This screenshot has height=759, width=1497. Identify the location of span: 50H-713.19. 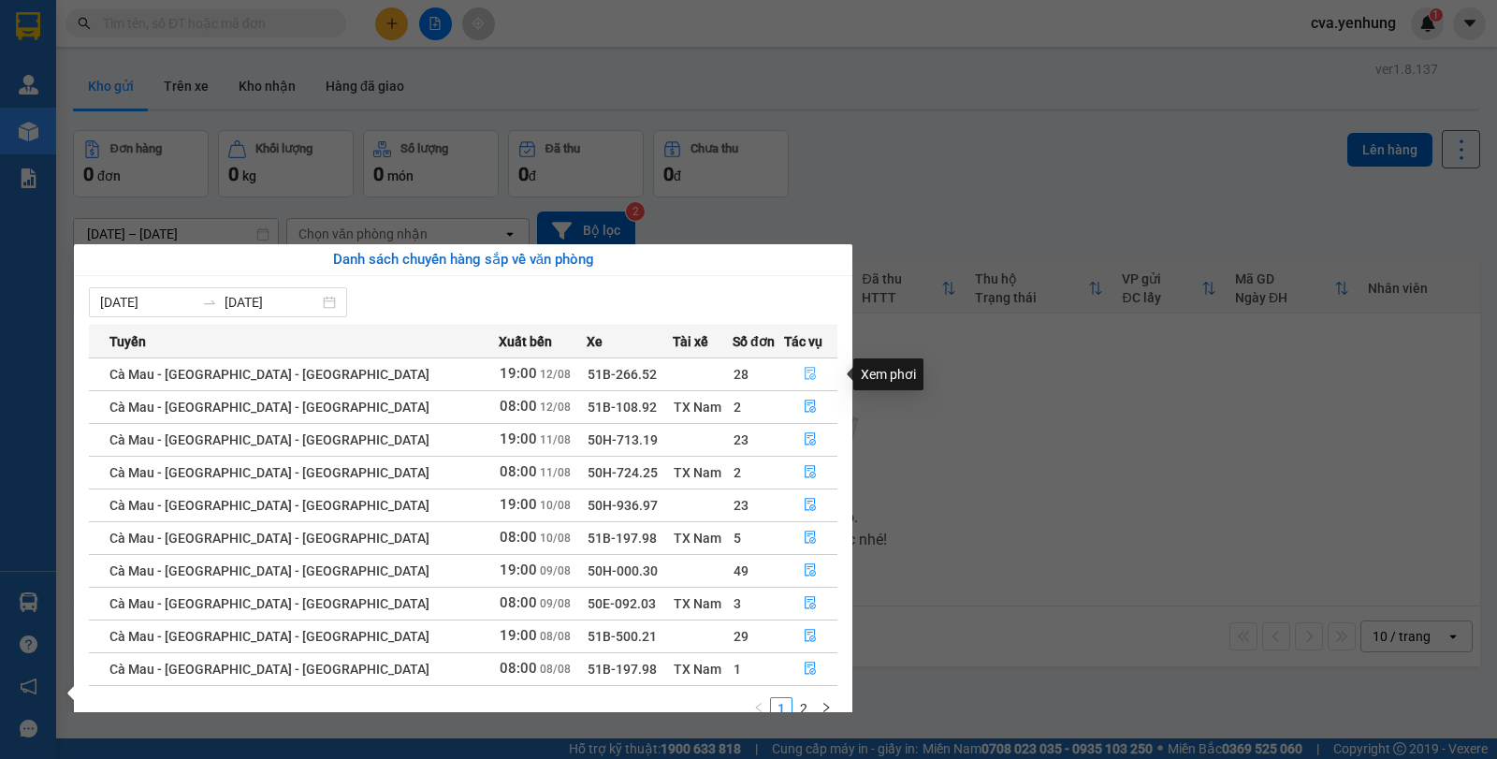
(622, 440).